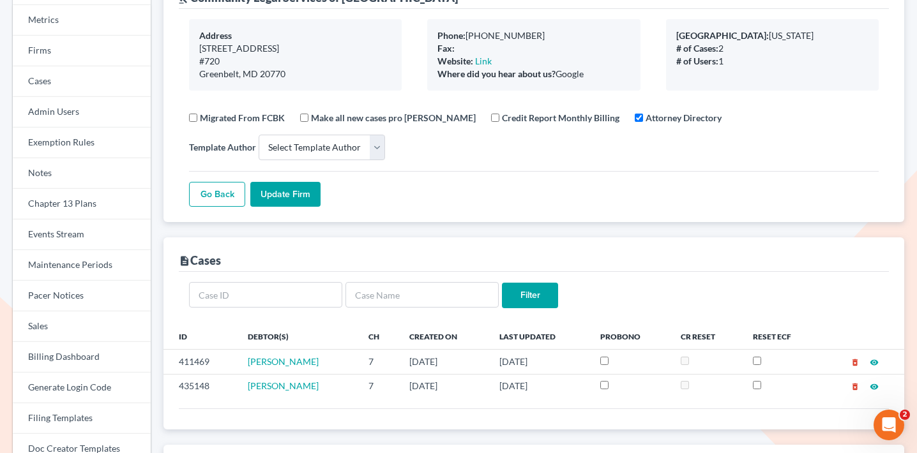 This screenshot has height=453, width=917. Describe the element at coordinates (200, 362) in the screenshot. I see `td: 411469` at that location.